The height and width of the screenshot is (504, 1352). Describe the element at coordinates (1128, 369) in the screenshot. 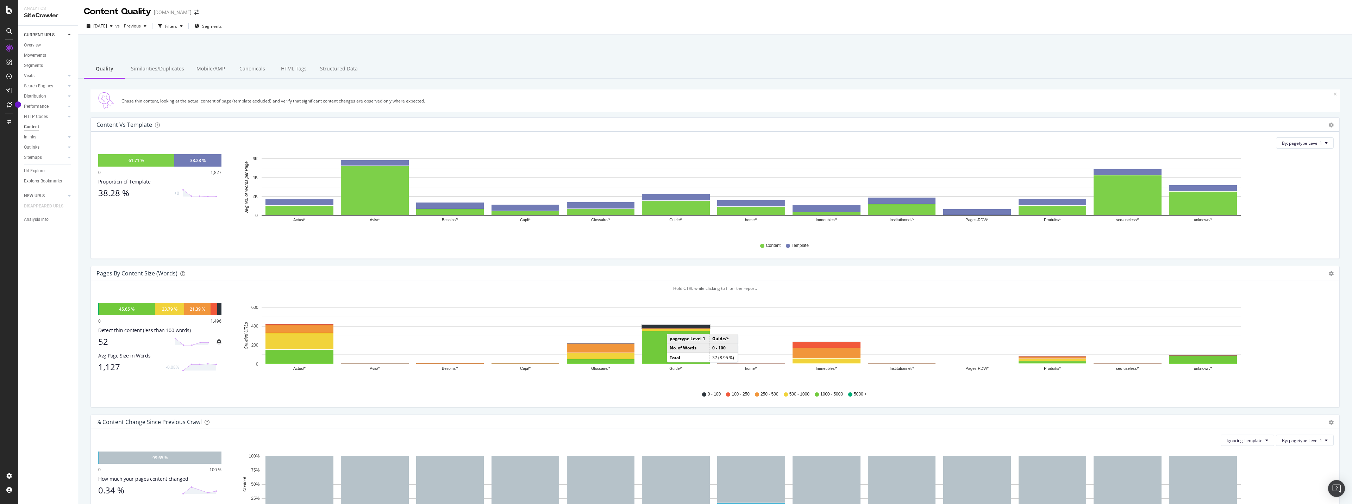

I see `text: seo-useless/*` at that location.